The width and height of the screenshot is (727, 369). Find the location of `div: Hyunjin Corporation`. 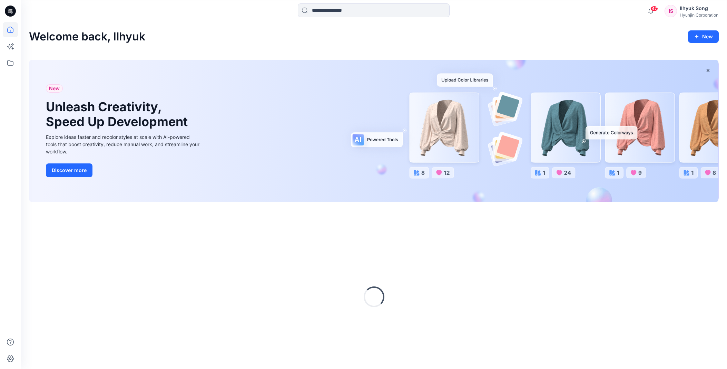

div: Hyunjin Corporation is located at coordinates (699, 15).